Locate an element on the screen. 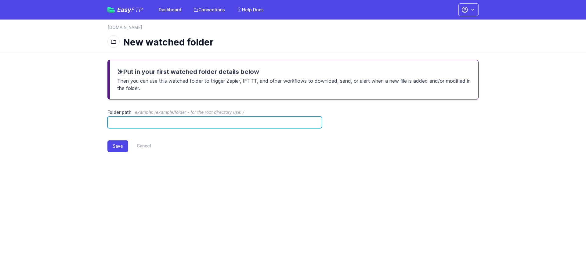 The height and width of the screenshot is (278, 586). a: Dashboard is located at coordinates (170, 10).